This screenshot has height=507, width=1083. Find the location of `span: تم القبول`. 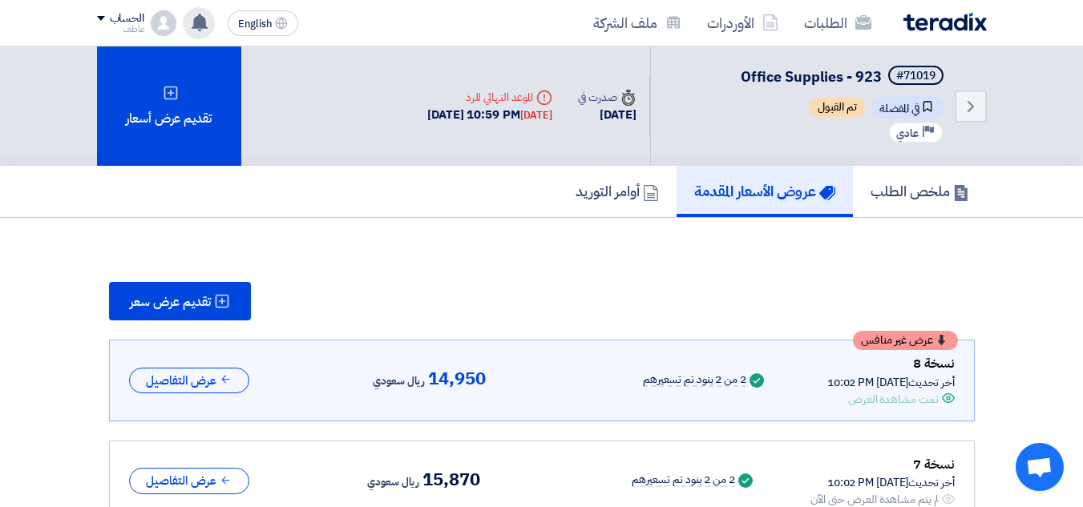

span: تم القبول is located at coordinates (837, 107).